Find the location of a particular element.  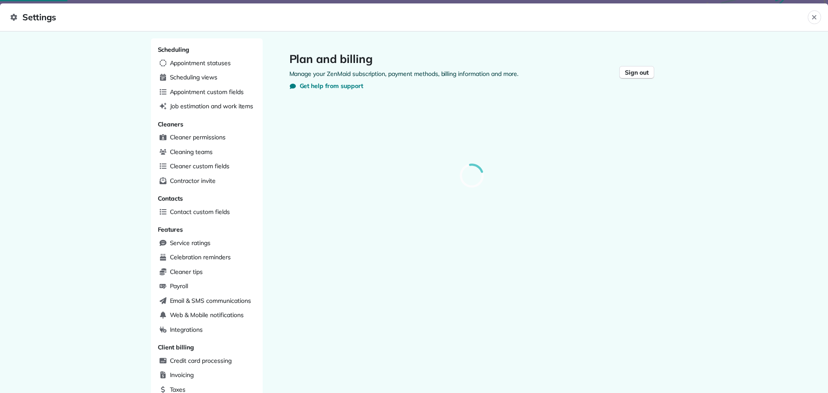

span: Job estimation and work items is located at coordinates (212, 106).